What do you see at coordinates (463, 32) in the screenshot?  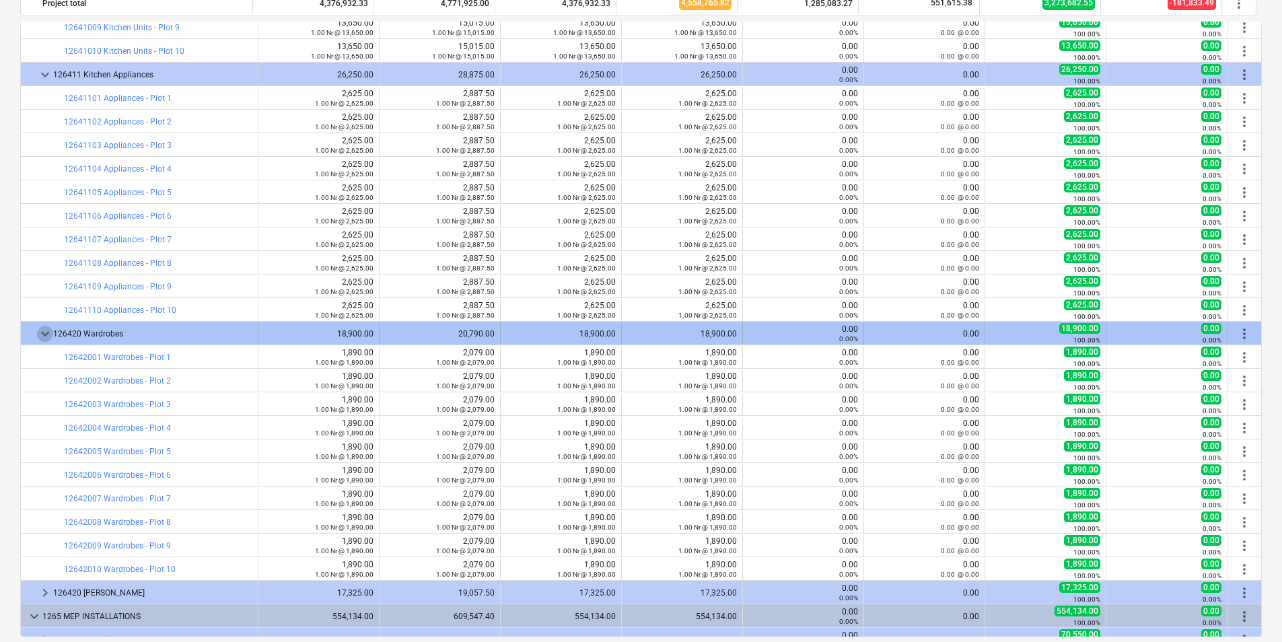 I see `small: 1.00 Nr @ 15,015.00` at bounding box center [463, 32].